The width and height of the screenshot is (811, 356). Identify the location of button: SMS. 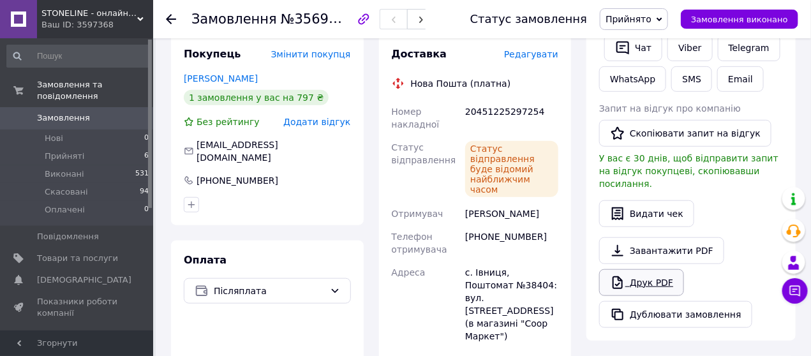
(692, 79).